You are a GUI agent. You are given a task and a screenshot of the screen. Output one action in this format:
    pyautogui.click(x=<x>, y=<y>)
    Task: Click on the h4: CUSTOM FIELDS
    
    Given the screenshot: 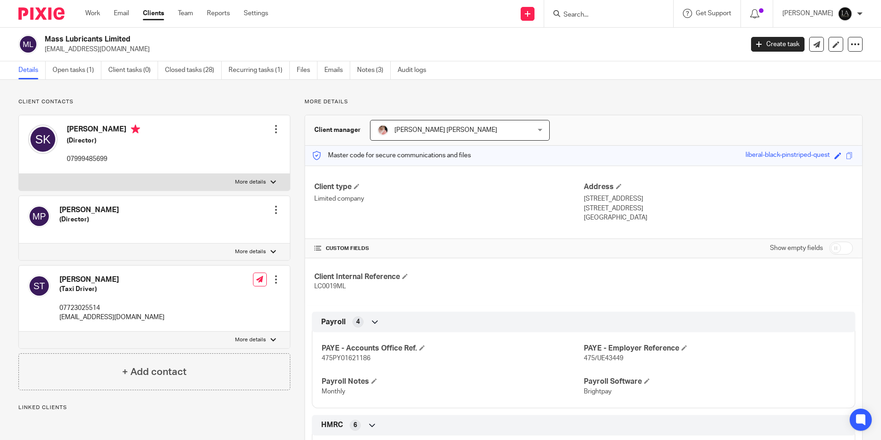 What is the action you would take?
    pyautogui.click(x=449, y=248)
    